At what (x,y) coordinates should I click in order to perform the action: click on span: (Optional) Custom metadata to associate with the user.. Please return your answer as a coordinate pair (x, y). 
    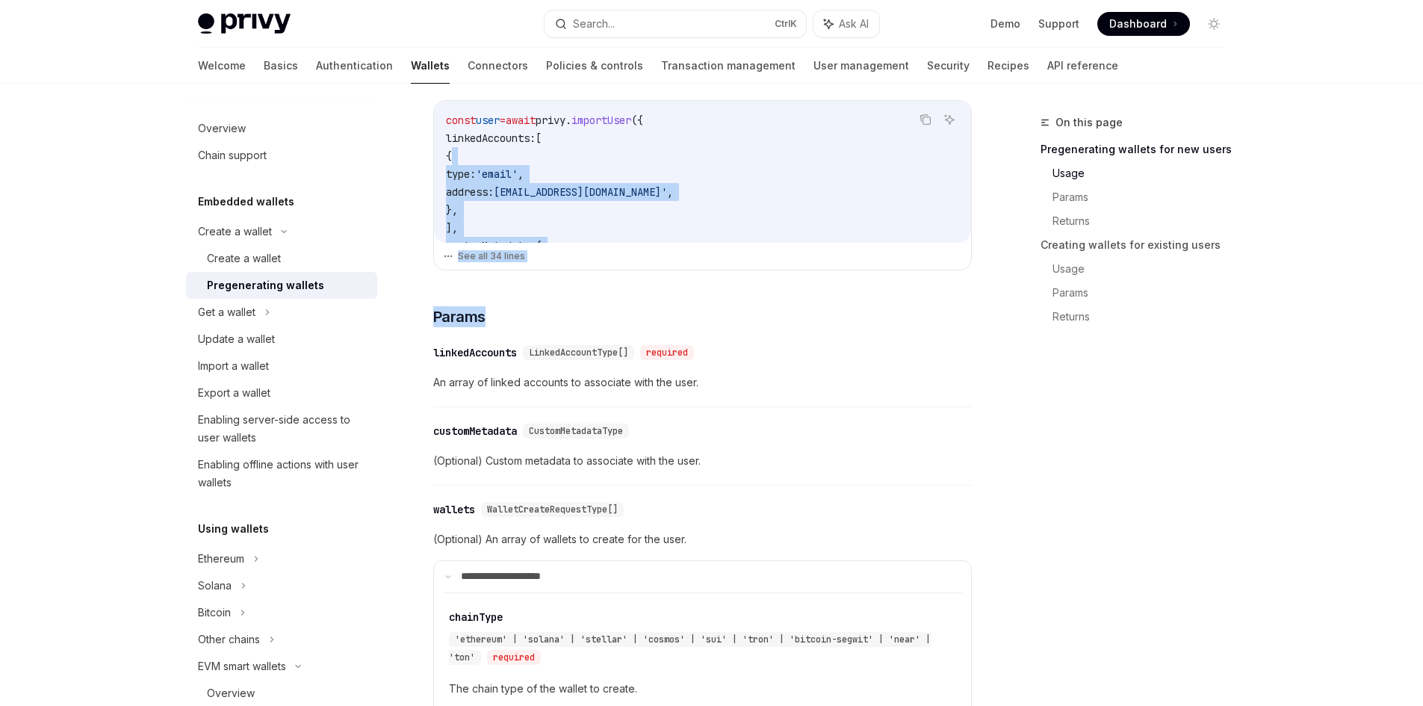
    Looking at the image, I should click on (702, 461).